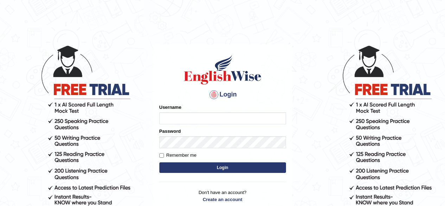 This screenshot has width=445, height=206. What do you see at coordinates (170, 131) in the screenshot?
I see `label: Password` at bounding box center [170, 131].